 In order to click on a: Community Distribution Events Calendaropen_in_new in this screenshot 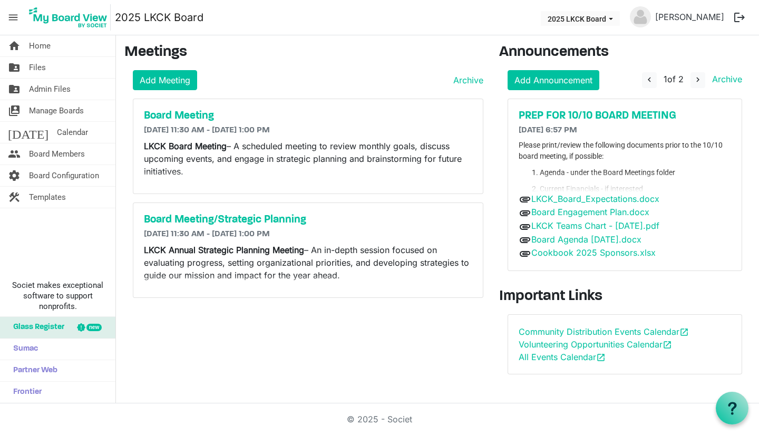, I will do `click(604, 332)`.